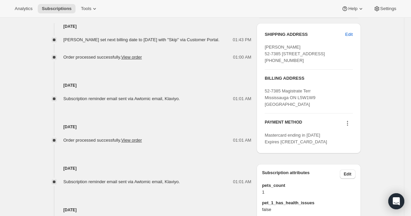 The height and width of the screenshot is (216, 411). I want to click on button: Settings, so click(385, 9).